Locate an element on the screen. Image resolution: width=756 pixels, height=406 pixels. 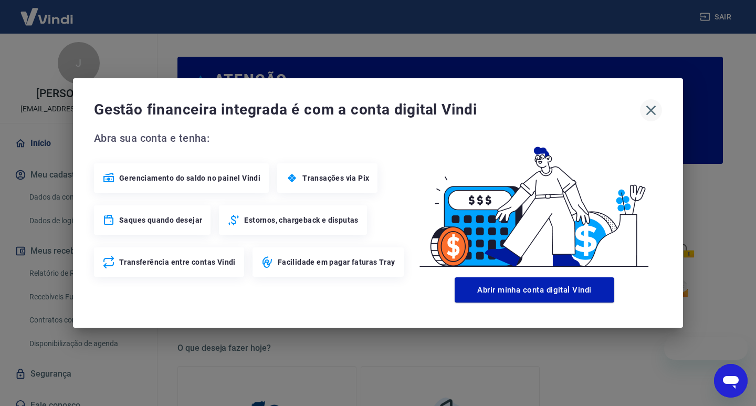
span: Transferência entre contas Vindi is located at coordinates (177, 262).